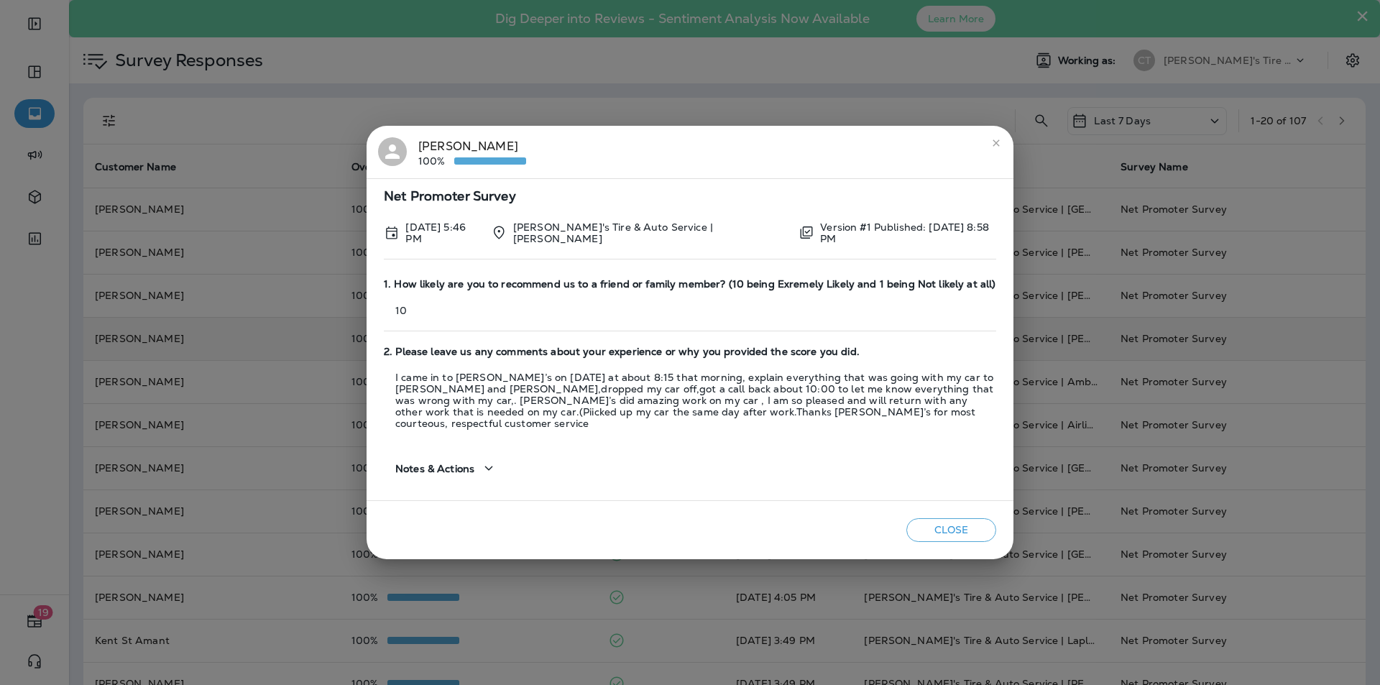 Image resolution: width=1380 pixels, height=685 pixels. What do you see at coordinates (435, 469) in the screenshot?
I see `span: Notes & Actions` at bounding box center [435, 469].